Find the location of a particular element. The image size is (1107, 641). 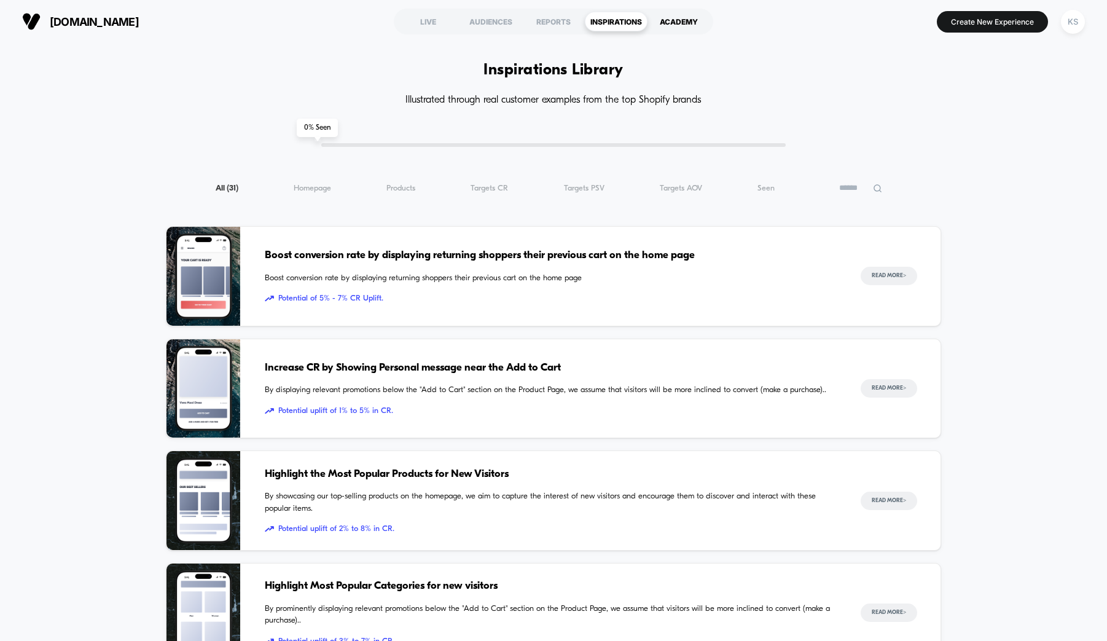

div: LIVE is located at coordinates (428, 22).